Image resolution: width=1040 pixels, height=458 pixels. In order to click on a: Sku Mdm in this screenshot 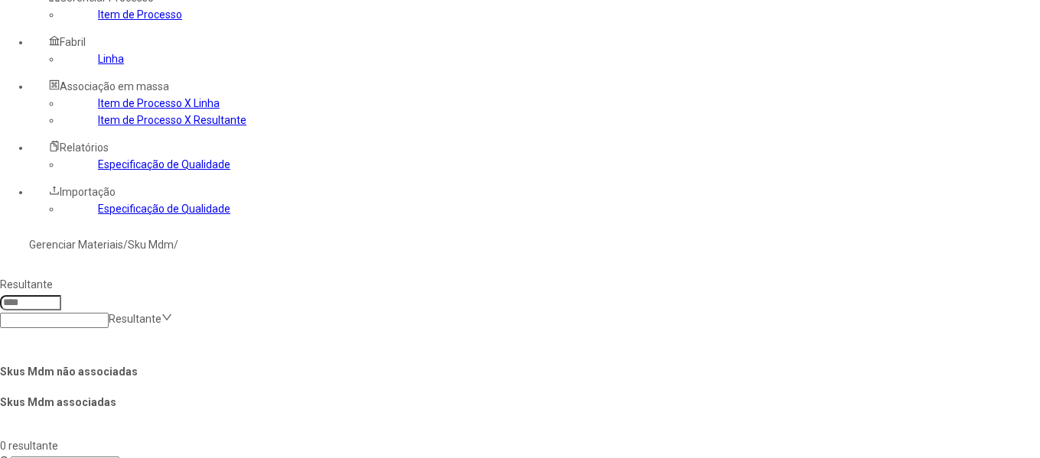, I will do `click(151, 245)`.